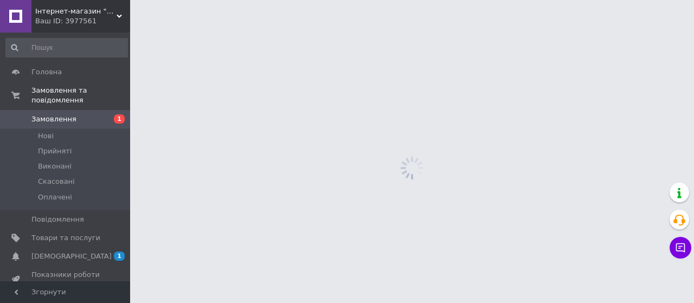 The width and height of the screenshot is (694, 303). I want to click on div: Ваш ID: 3977561, so click(82, 21).